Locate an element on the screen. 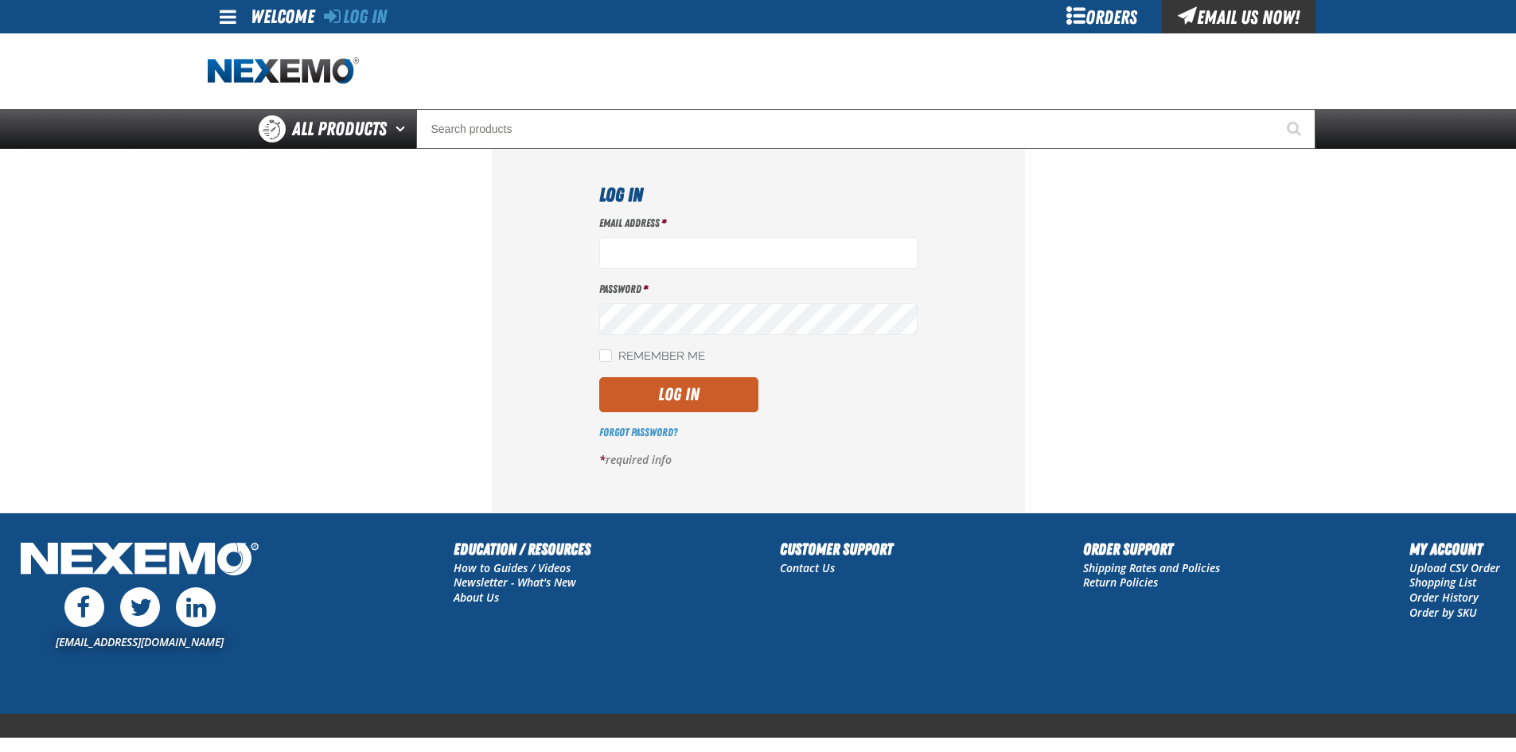  a: Contact Us is located at coordinates (807, 568).